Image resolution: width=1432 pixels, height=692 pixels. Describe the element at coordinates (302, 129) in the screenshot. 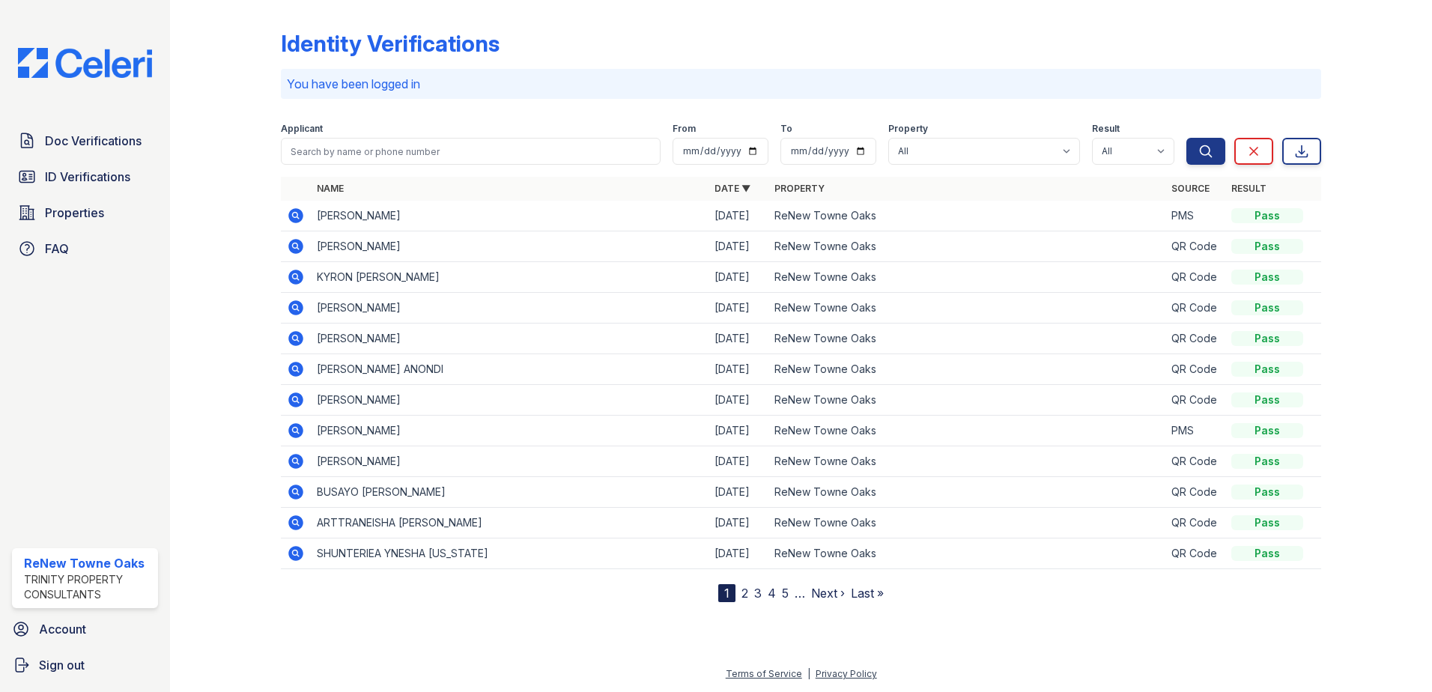

I see `label: Applicant` at that location.